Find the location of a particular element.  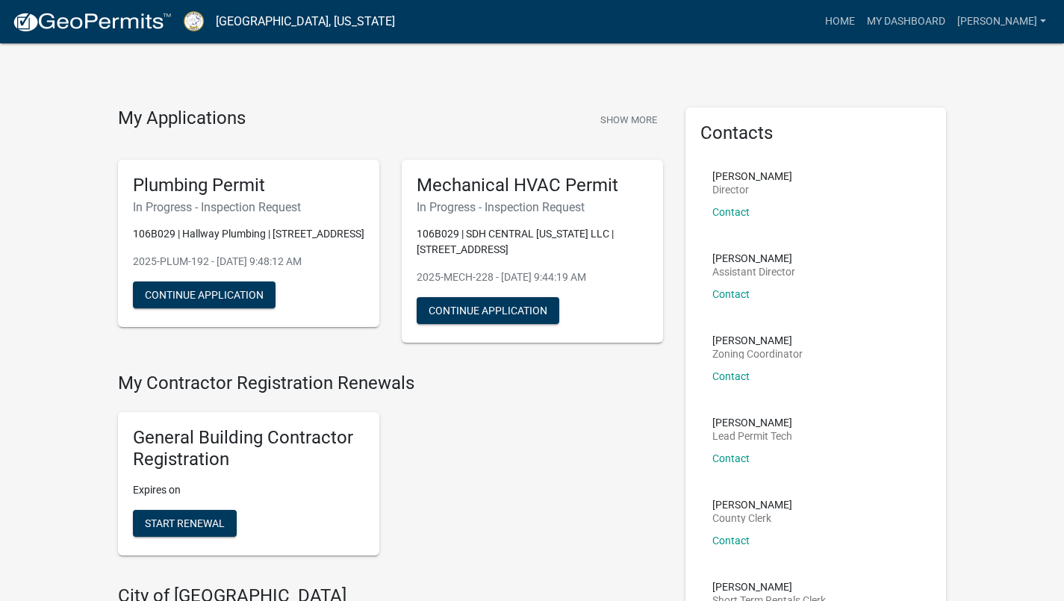

h5: Plumbing Permit is located at coordinates (249, 185).